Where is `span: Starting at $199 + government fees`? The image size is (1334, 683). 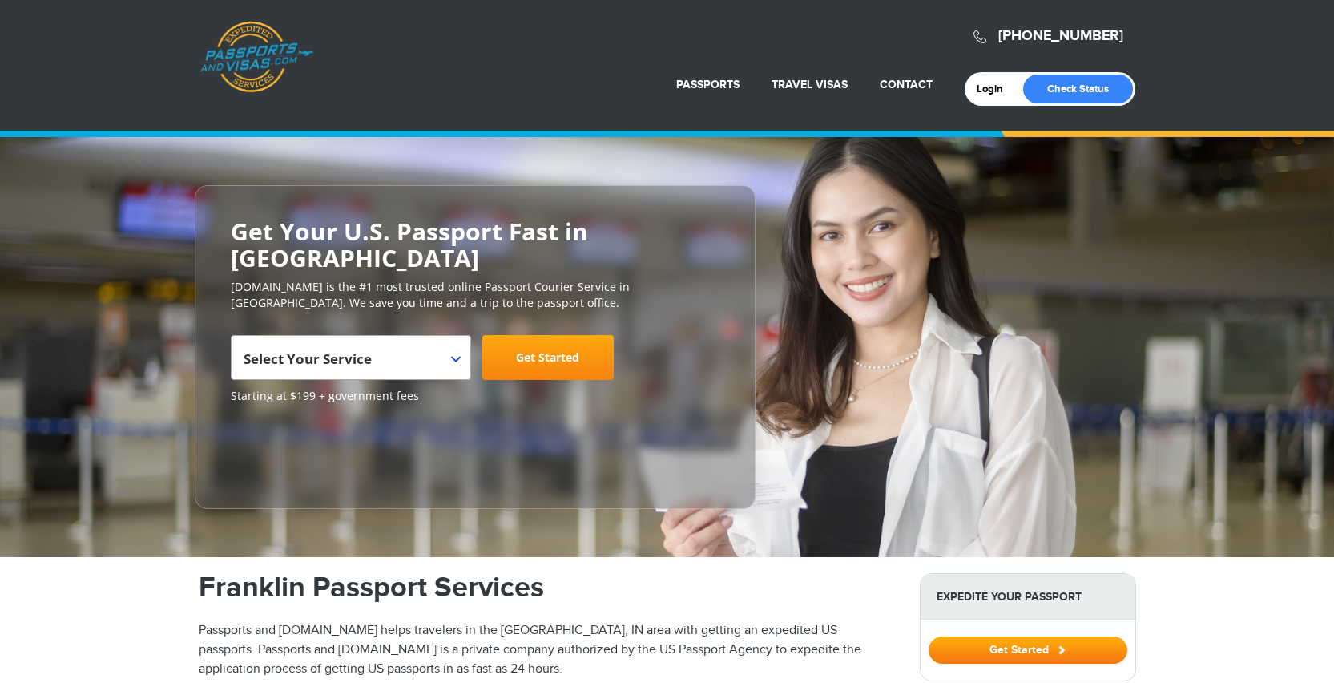
span: Starting at $199 + government fees is located at coordinates (475, 396).